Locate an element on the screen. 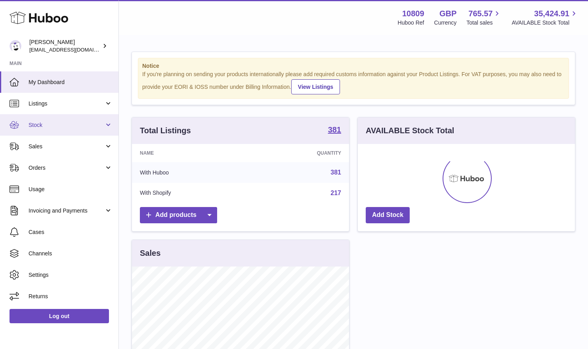  td: With Huboo is located at coordinates (190, 172).